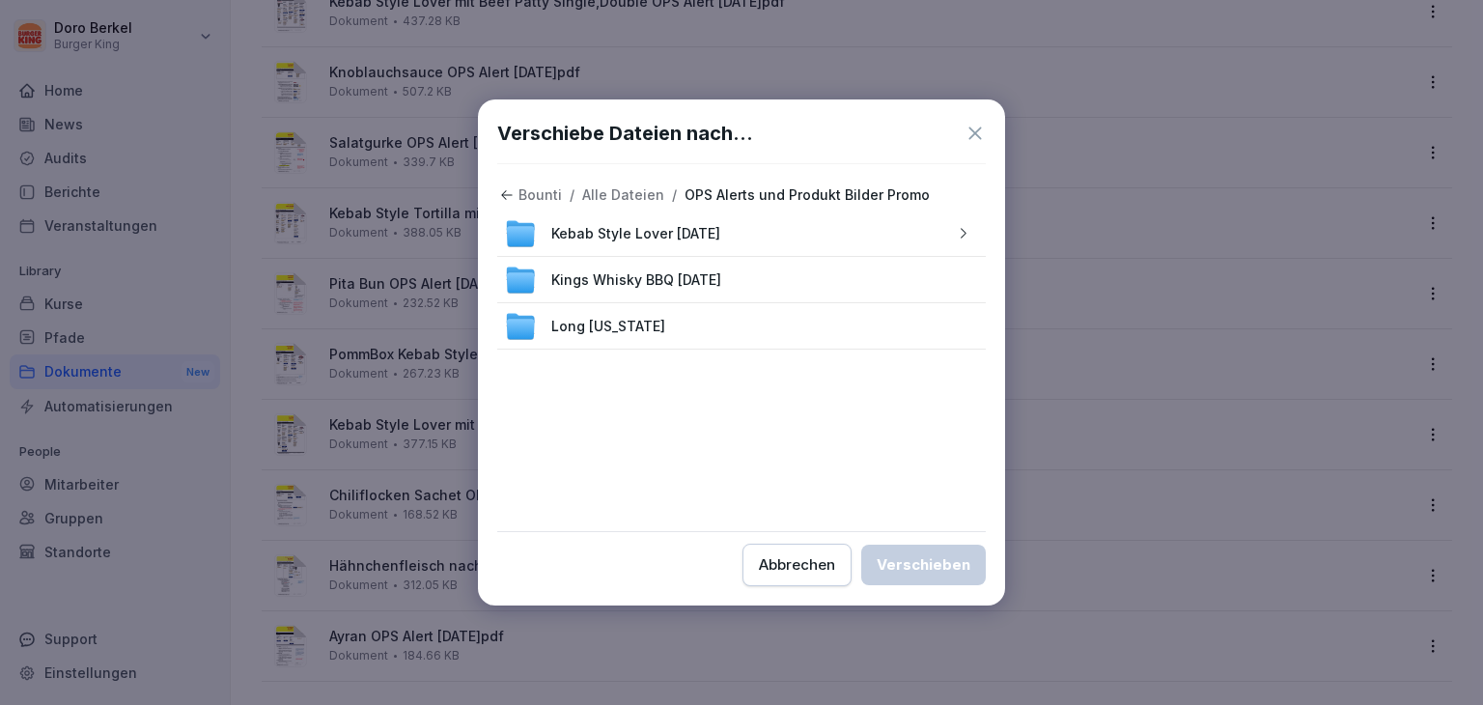 The height and width of the screenshot is (705, 1483). I want to click on div: Abbrechen, so click(797, 565).